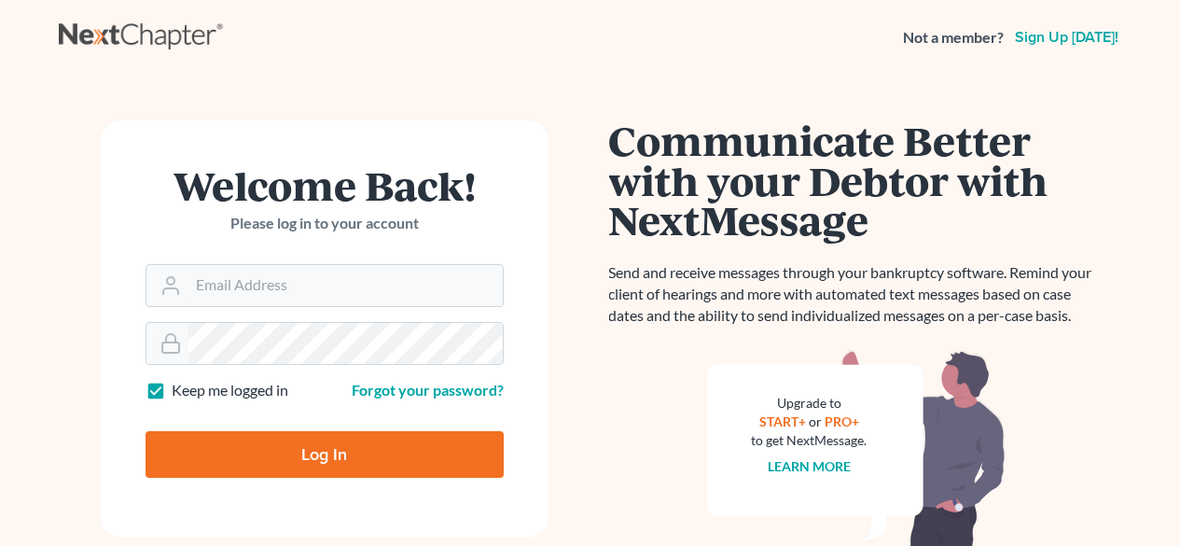 This screenshot has height=546, width=1180. I want to click on a: PRO+, so click(841, 421).